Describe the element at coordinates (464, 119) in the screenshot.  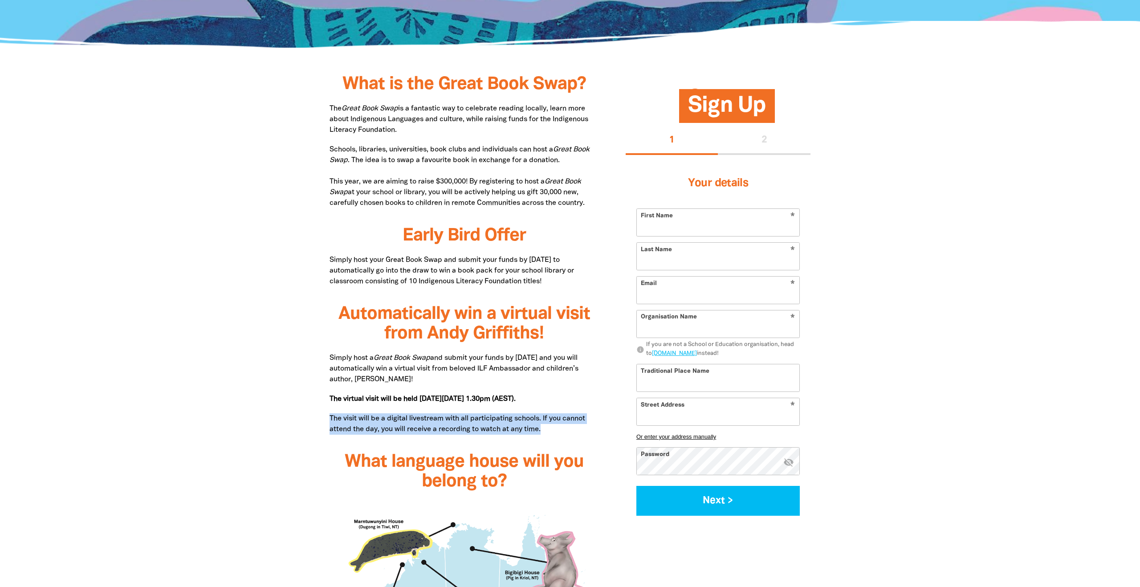
I see `p: The is a fantastic way to celebrate reading locally, learn more about Indigenous Languages and cu...` at that location.